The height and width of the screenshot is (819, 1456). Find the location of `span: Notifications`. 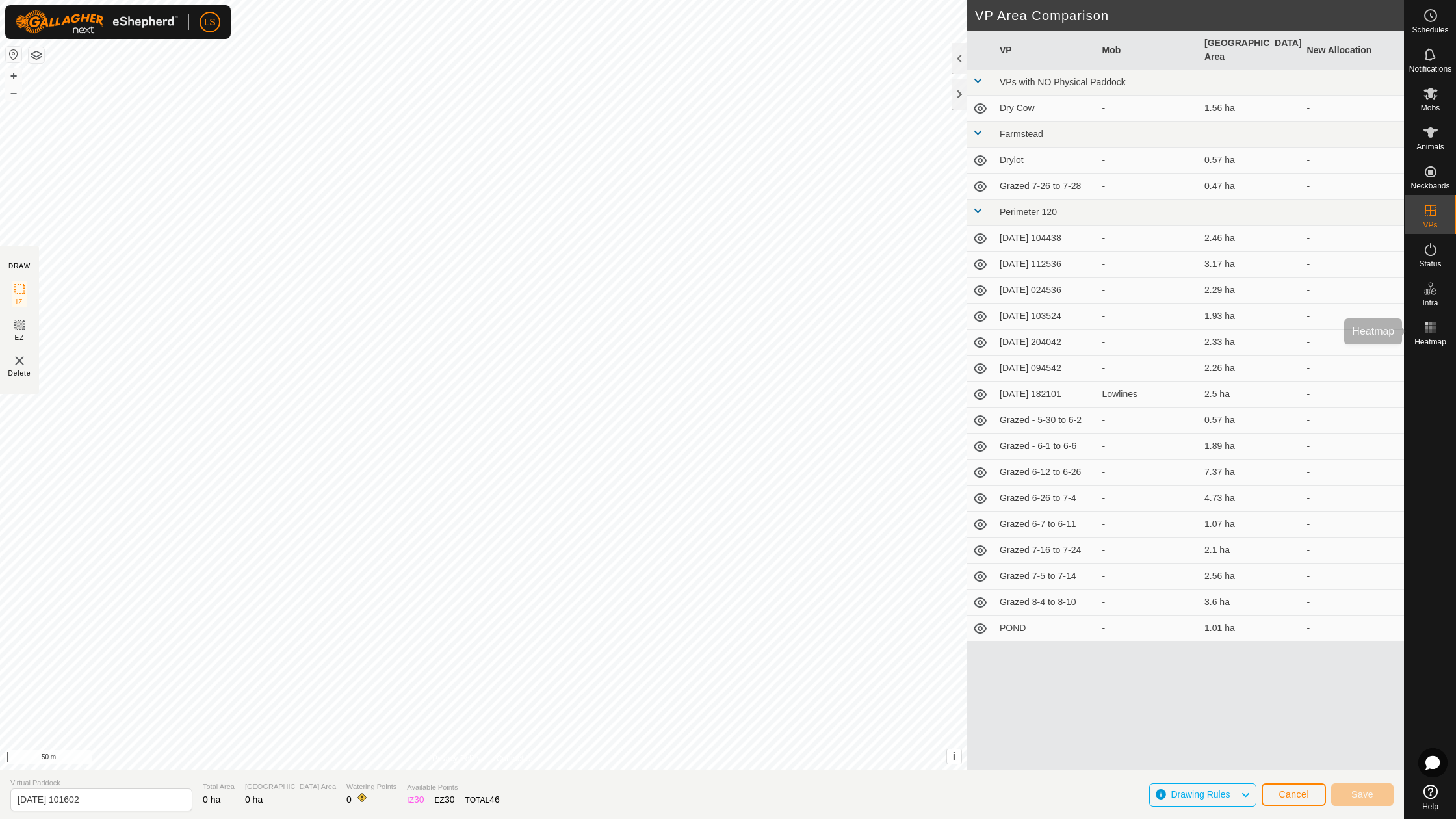

span: Notifications is located at coordinates (1430, 68).